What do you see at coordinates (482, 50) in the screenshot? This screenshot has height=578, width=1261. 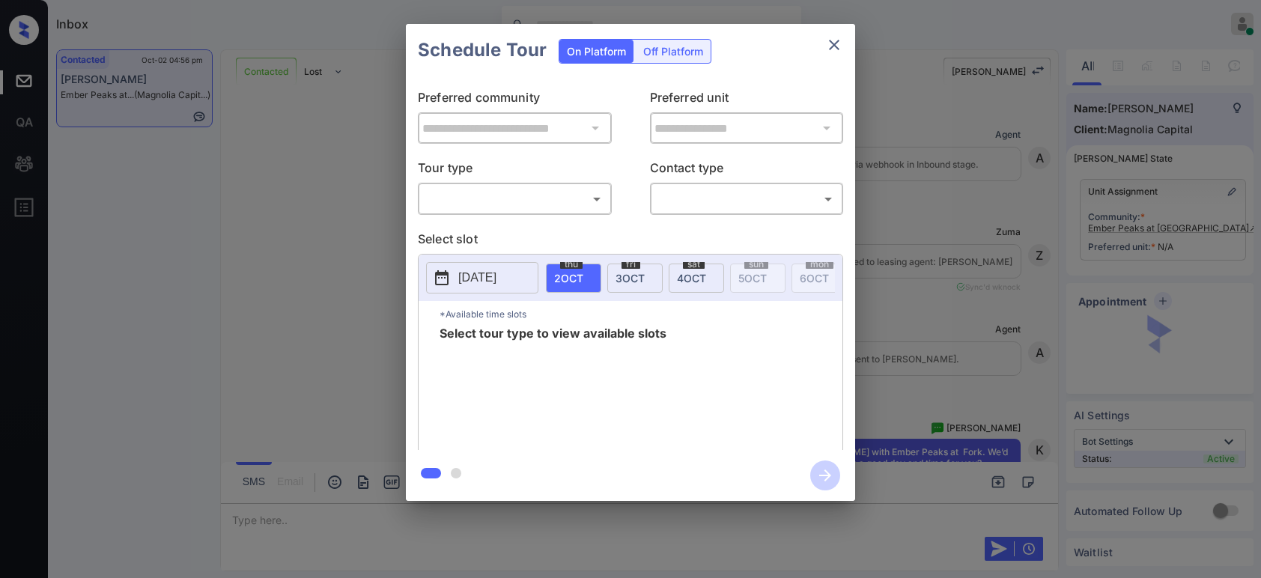 I see `h2: Schedule Tour` at bounding box center [482, 50].